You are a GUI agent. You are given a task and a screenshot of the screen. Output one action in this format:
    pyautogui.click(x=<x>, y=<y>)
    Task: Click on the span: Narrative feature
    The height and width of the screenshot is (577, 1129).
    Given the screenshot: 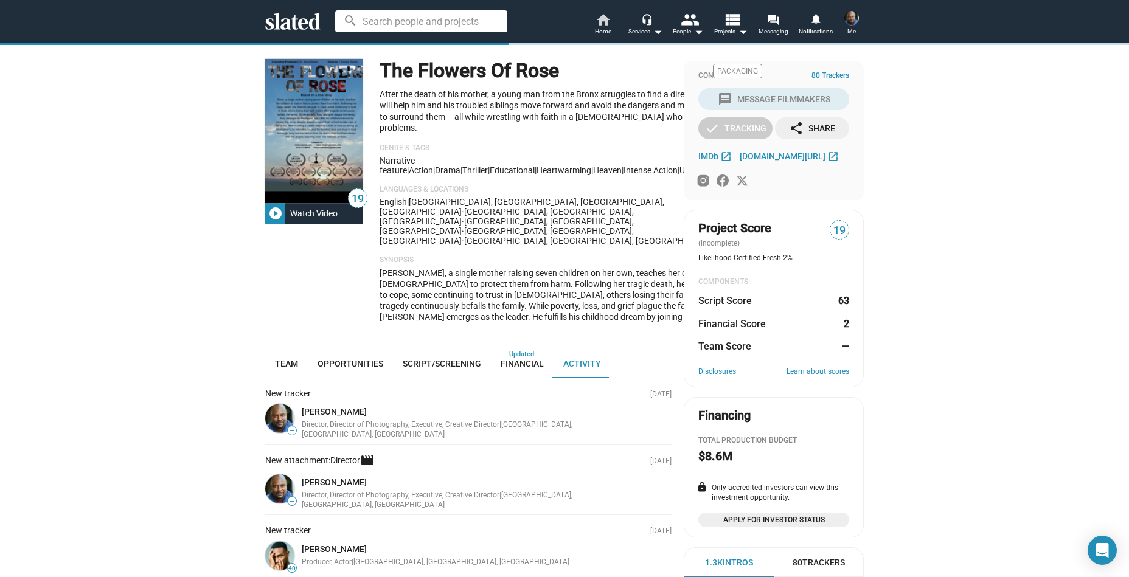 What is the action you would take?
    pyautogui.click(x=397, y=165)
    